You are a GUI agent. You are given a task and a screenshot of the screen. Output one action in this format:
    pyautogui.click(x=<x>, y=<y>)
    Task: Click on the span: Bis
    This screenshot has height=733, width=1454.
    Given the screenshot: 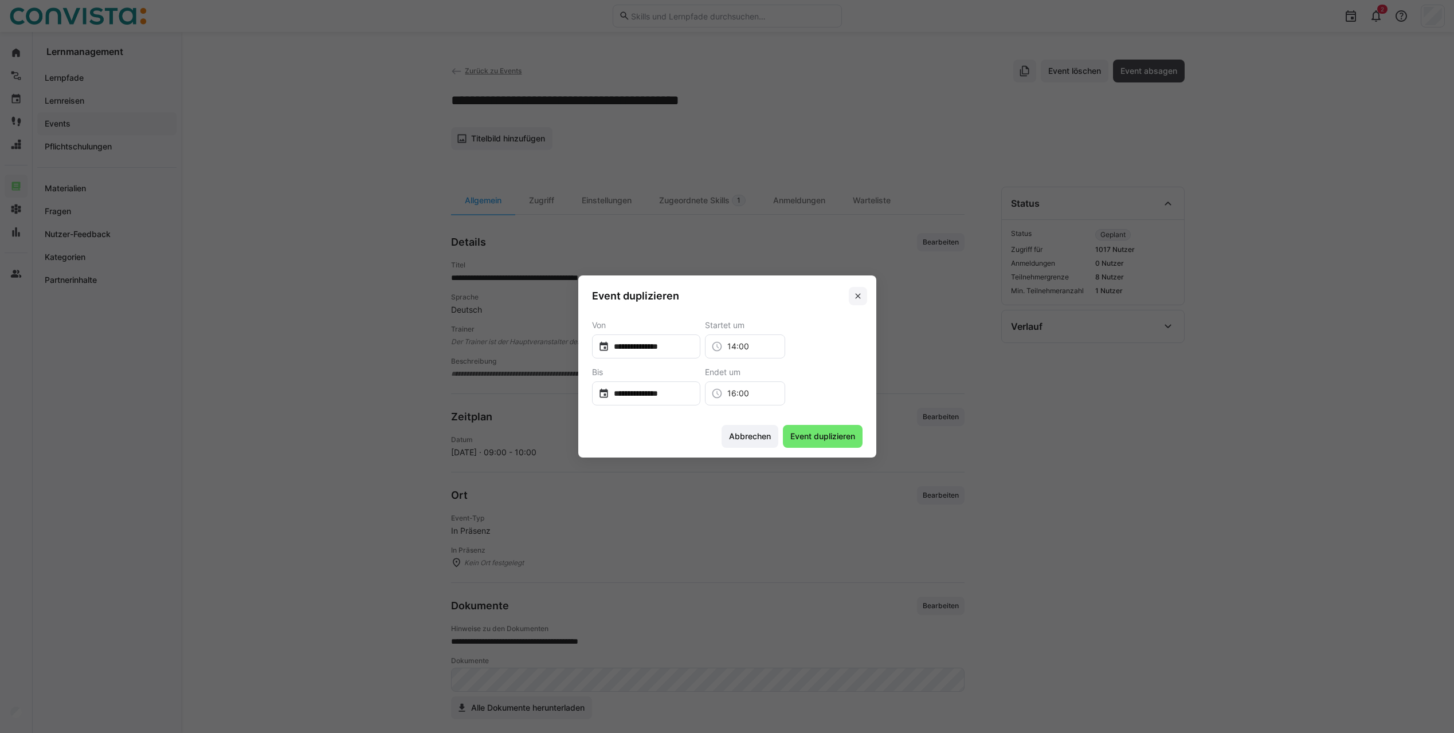 What is the action you would take?
    pyautogui.click(x=597, y=372)
    